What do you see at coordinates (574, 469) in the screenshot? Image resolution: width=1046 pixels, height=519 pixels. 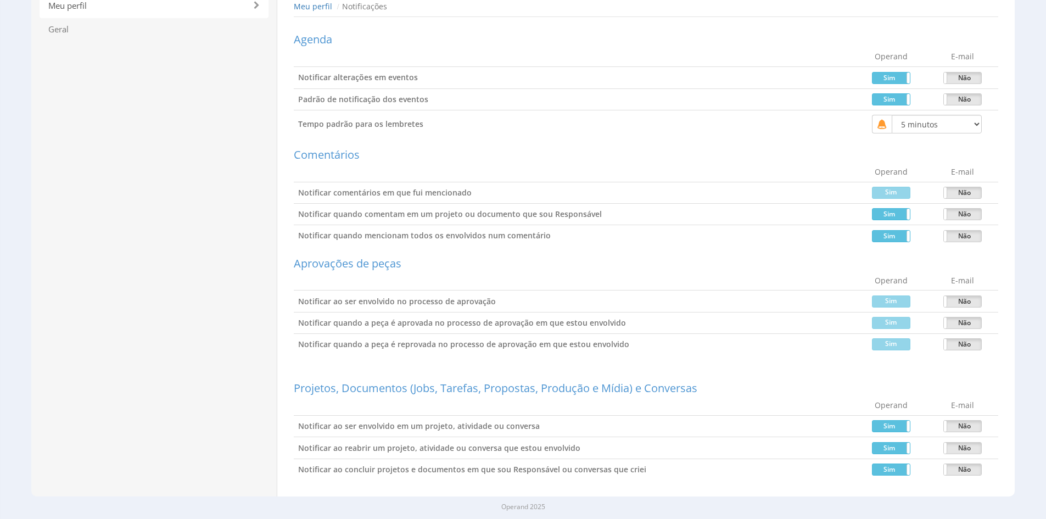 I see `td: Notificar ao concluir projetos e documentos em que sou Responsável ou conversas que criei` at bounding box center [574, 469].